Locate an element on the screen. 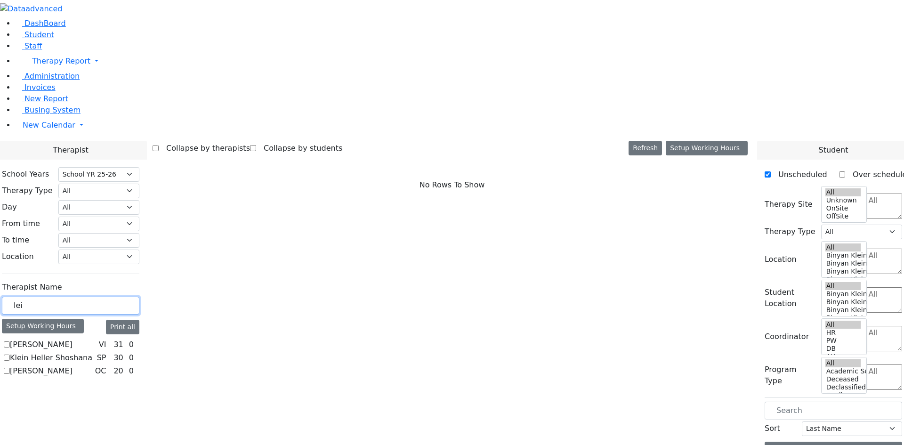  label: Therapy Site is located at coordinates (789, 204).